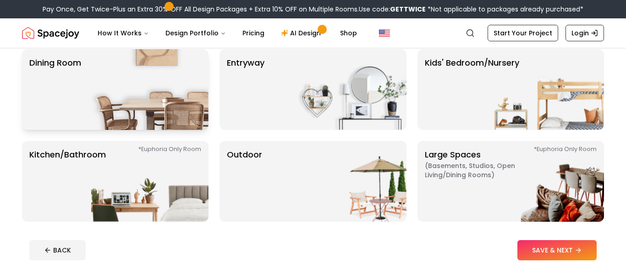 This screenshot has height=275, width=626. What do you see at coordinates (227, 33) in the screenshot?
I see `nav: Main` at bounding box center [227, 33].